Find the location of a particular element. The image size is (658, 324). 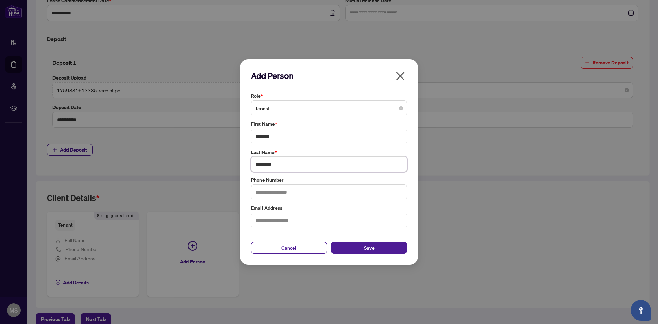

button: Cancel is located at coordinates (289, 248).